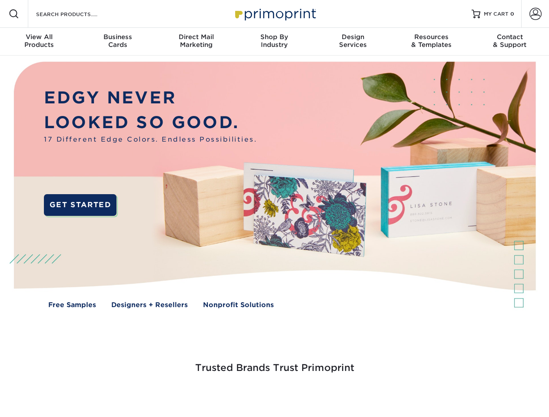 The height and width of the screenshot is (417, 549). What do you see at coordinates (510, 37) in the screenshot?
I see `span: Contact` at bounding box center [510, 37].